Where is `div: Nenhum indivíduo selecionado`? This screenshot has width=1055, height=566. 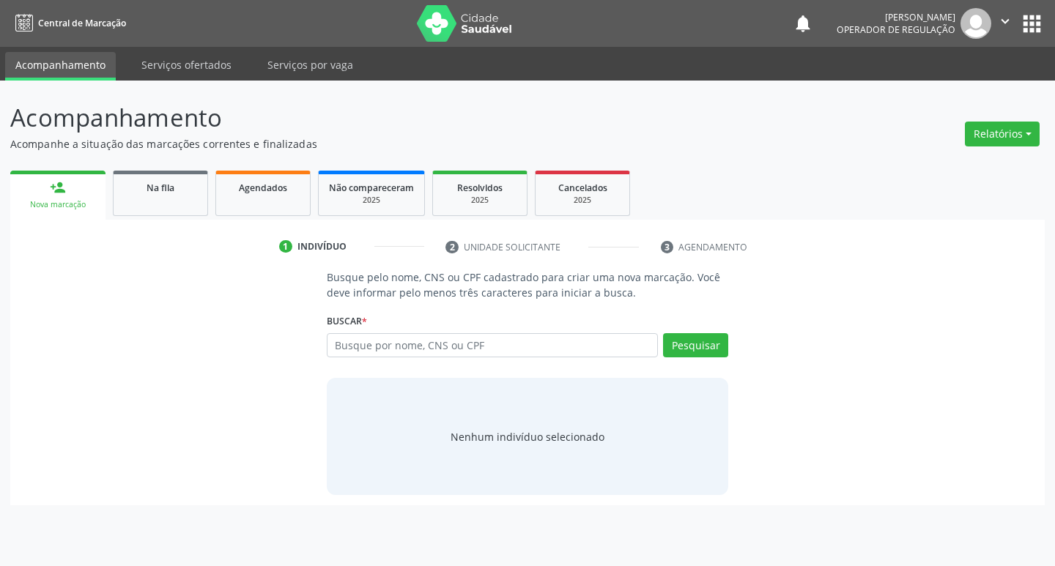 div: Nenhum indivíduo selecionado is located at coordinates (528, 437).